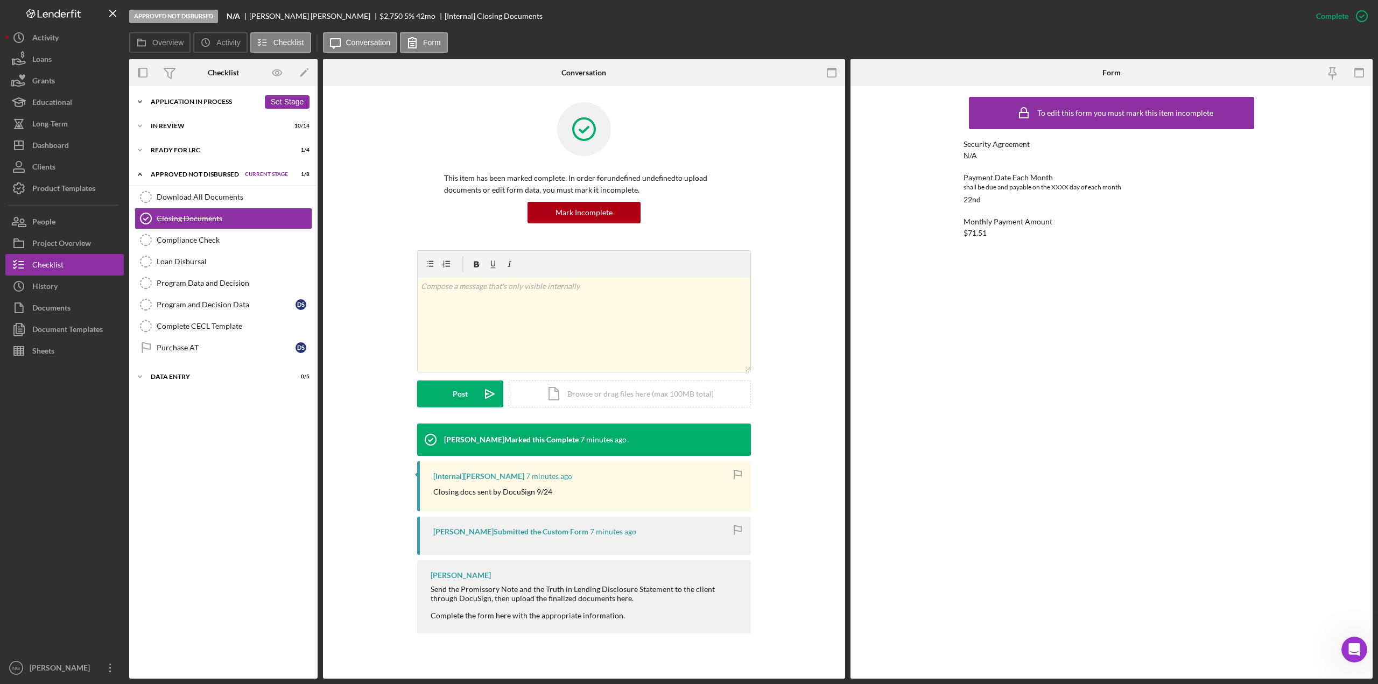 The width and height of the screenshot is (1378, 684). What do you see at coordinates (61, 244) in the screenshot?
I see `div: Project Overview` at bounding box center [61, 244].